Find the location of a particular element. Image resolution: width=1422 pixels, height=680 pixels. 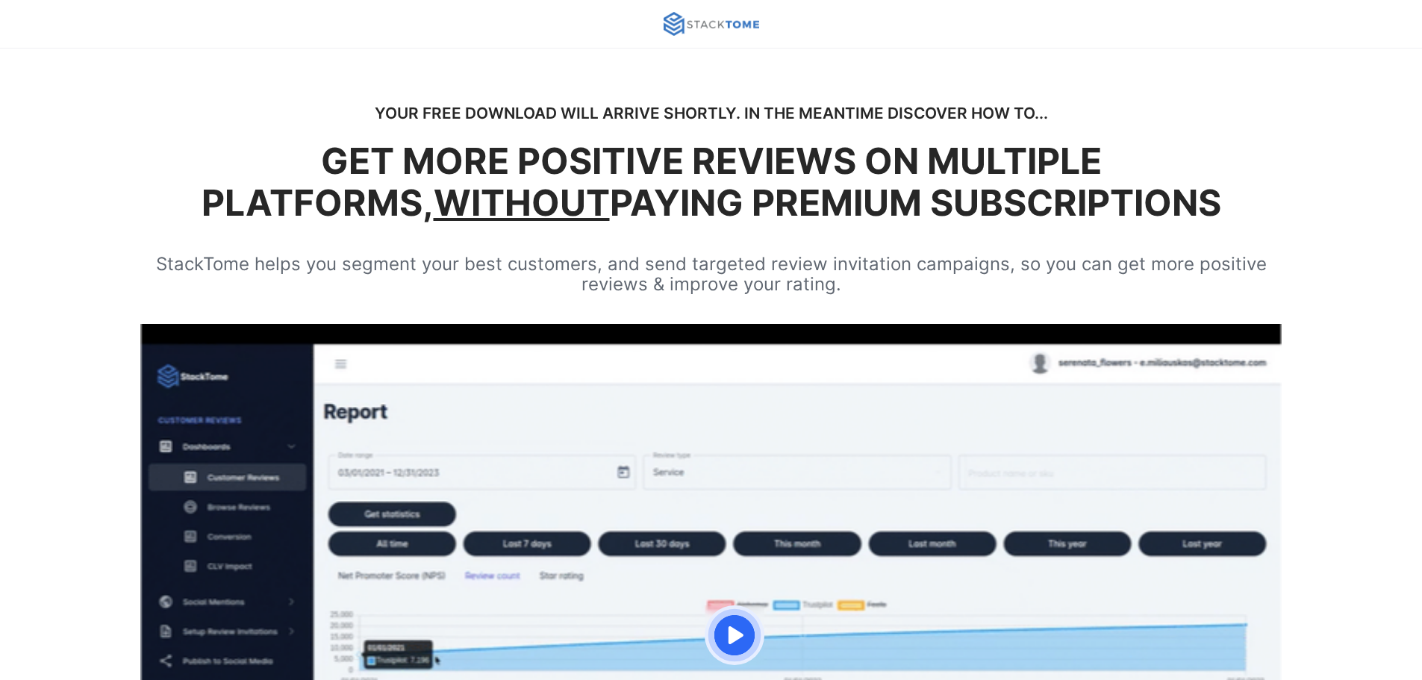

h2: YOUR FREE DOWNLOAD WILL ARRIVE SHORTLY. IN THE MEANTIME DISCOVER HOW TO... is located at coordinates (712, 113).